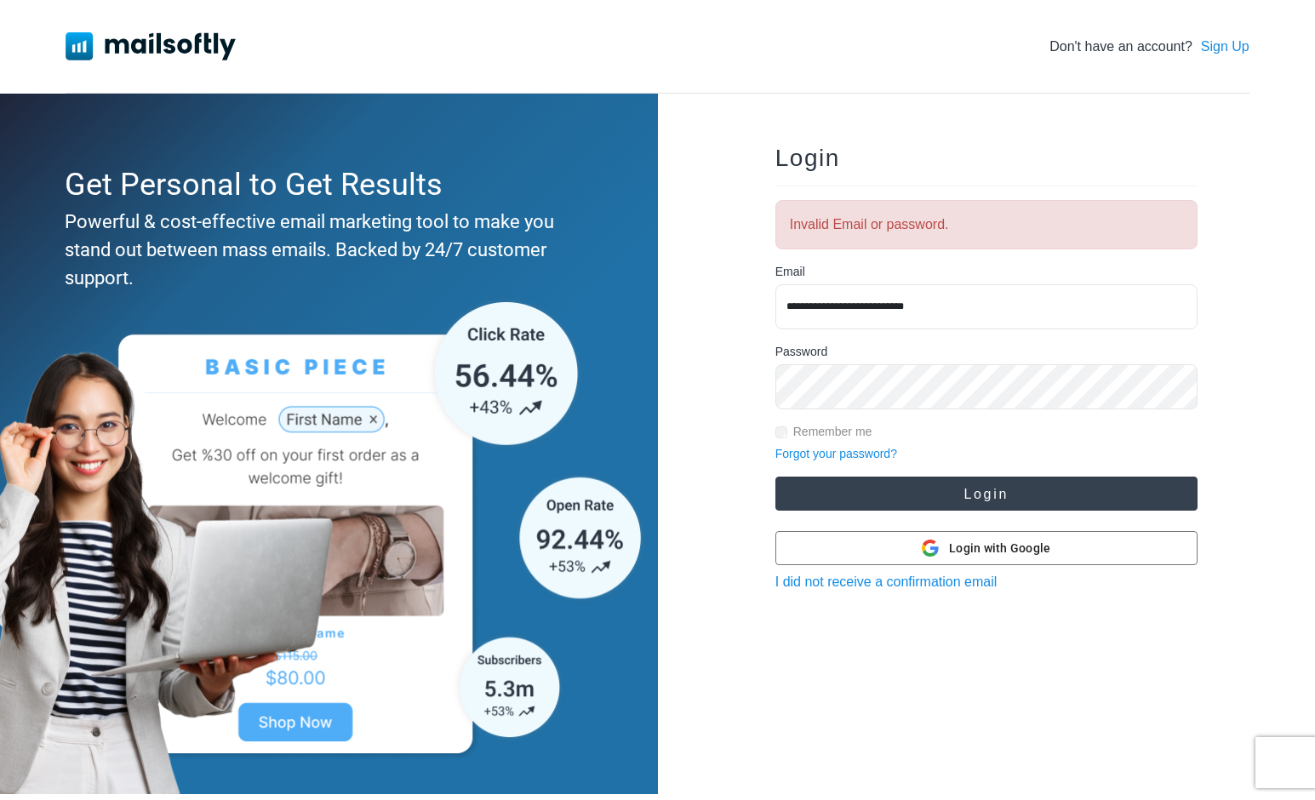 The height and width of the screenshot is (800, 1315). Describe the element at coordinates (1225, 47) in the screenshot. I see `a: Sign Up` at that location.